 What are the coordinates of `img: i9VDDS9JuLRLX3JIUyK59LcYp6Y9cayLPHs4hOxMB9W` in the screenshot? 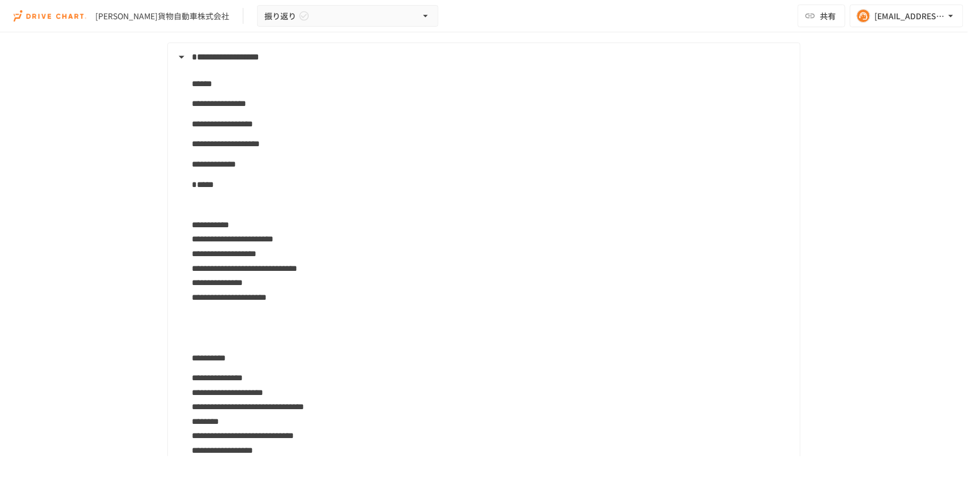 It's located at (50, 16).